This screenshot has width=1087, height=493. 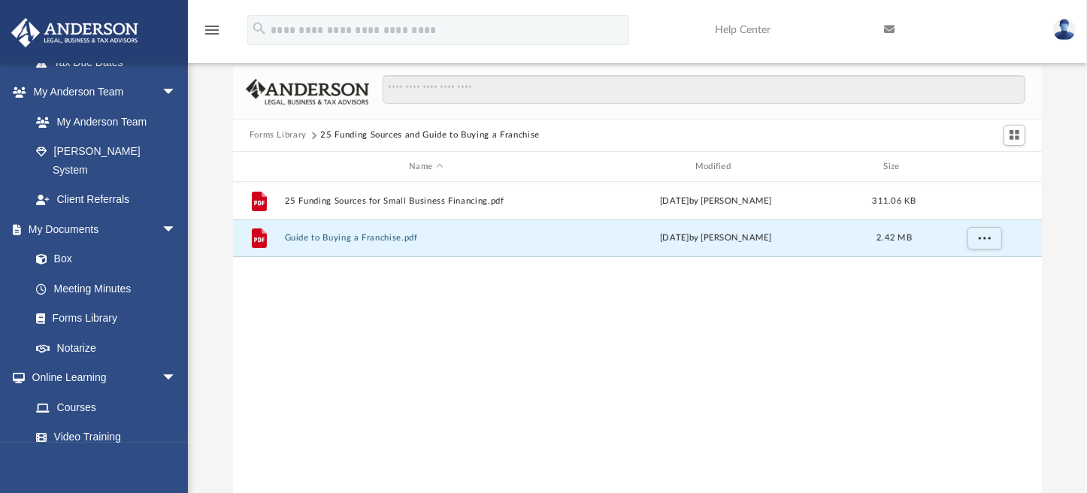 I want to click on span: 311.06 KB, so click(x=894, y=201).